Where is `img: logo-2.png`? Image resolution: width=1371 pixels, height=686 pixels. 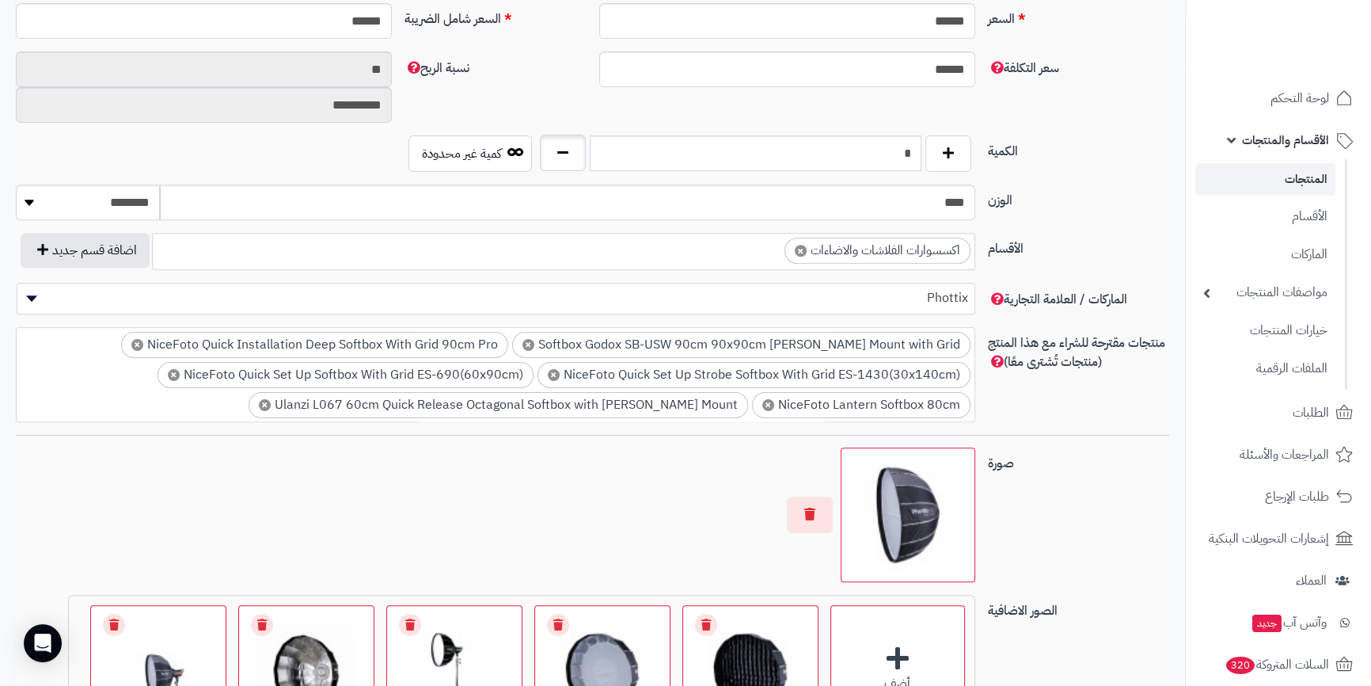 img: logo-2.png is located at coordinates (1310, 59).